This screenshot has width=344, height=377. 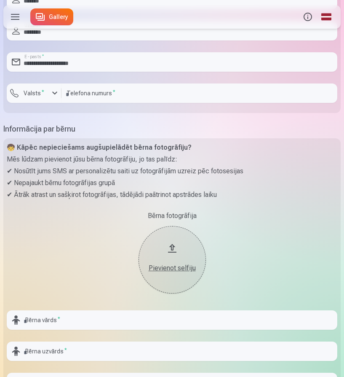 What do you see at coordinates (172, 259) in the screenshot?
I see `button: Pievienot selfiju` at bounding box center [172, 259].